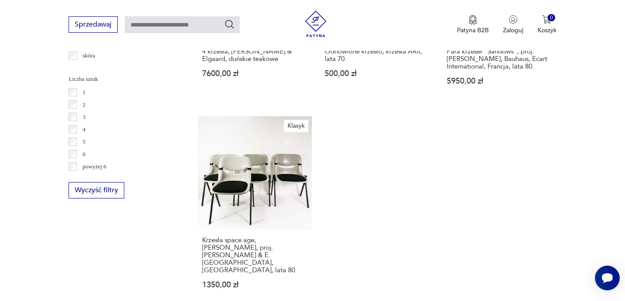  I want to click on p: Koszyk, so click(547, 30).